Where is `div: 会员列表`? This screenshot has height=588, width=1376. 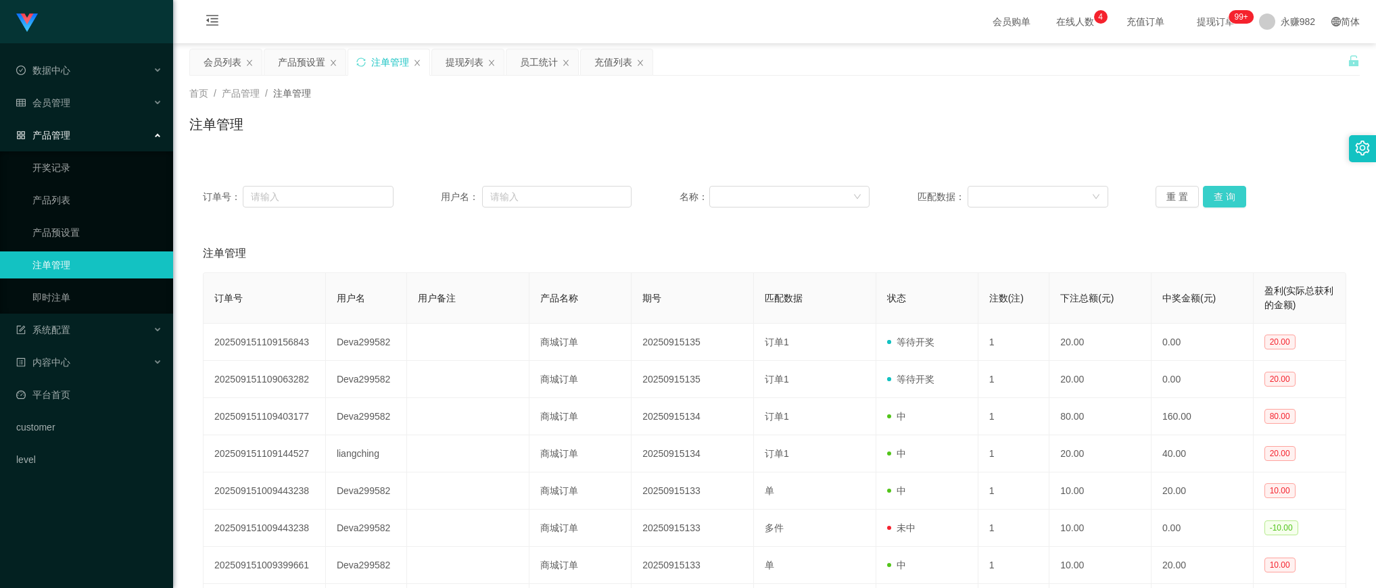
div: 会员列表 is located at coordinates (222, 62).